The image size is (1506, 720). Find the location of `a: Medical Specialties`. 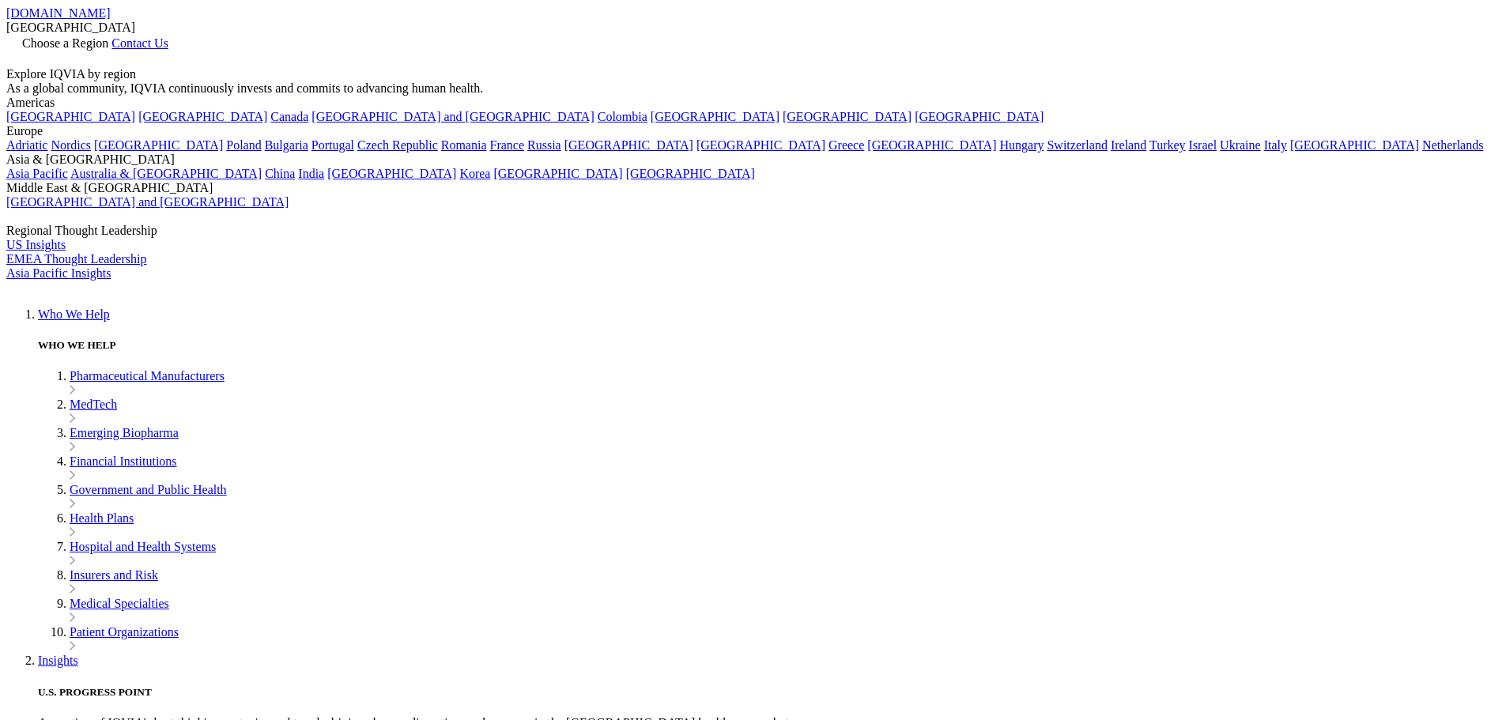

a: Medical Specialties is located at coordinates (119, 603).